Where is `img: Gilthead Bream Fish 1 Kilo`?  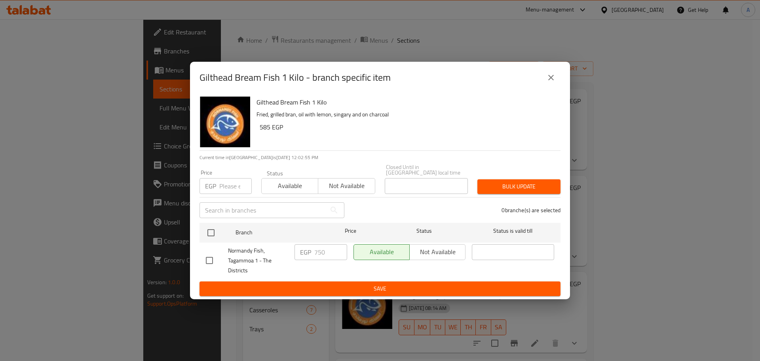
img: Gilthead Bream Fish 1 Kilo is located at coordinates (225, 122).